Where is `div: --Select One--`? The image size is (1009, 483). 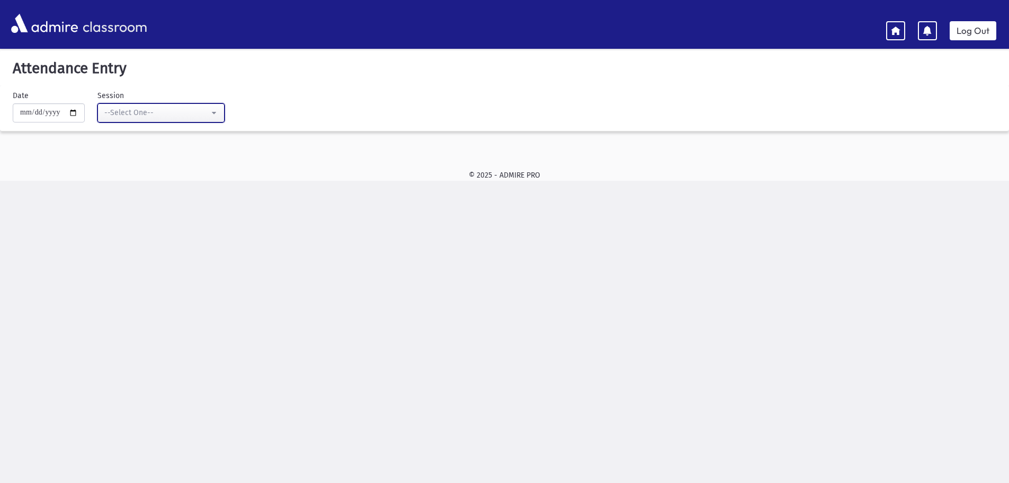
div: --Select One-- is located at coordinates (157, 112).